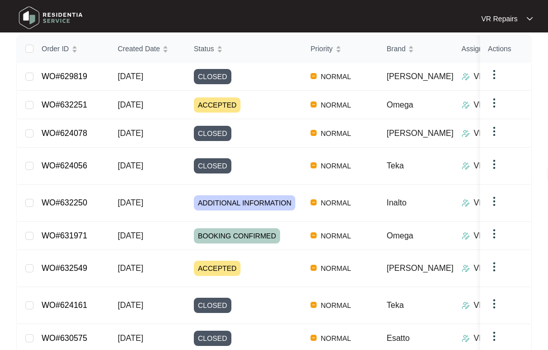  What do you see at coordinates (237, 236) in the screenshot?
I see `span: BOOKING CONFIRMED` at bounding box center [237, 236].